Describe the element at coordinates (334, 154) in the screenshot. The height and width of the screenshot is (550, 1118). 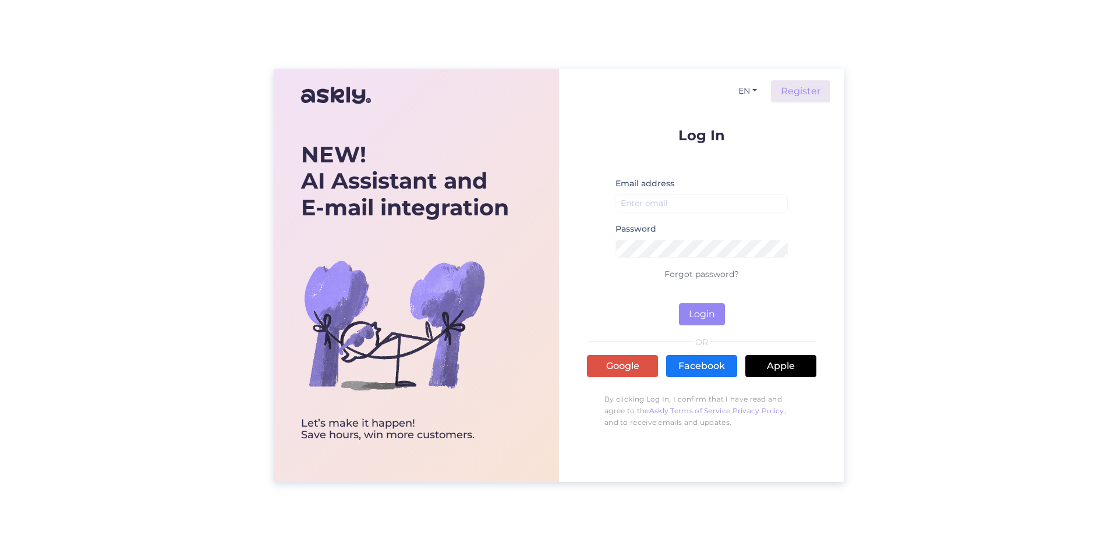
I see `b: NEW!` at that location.